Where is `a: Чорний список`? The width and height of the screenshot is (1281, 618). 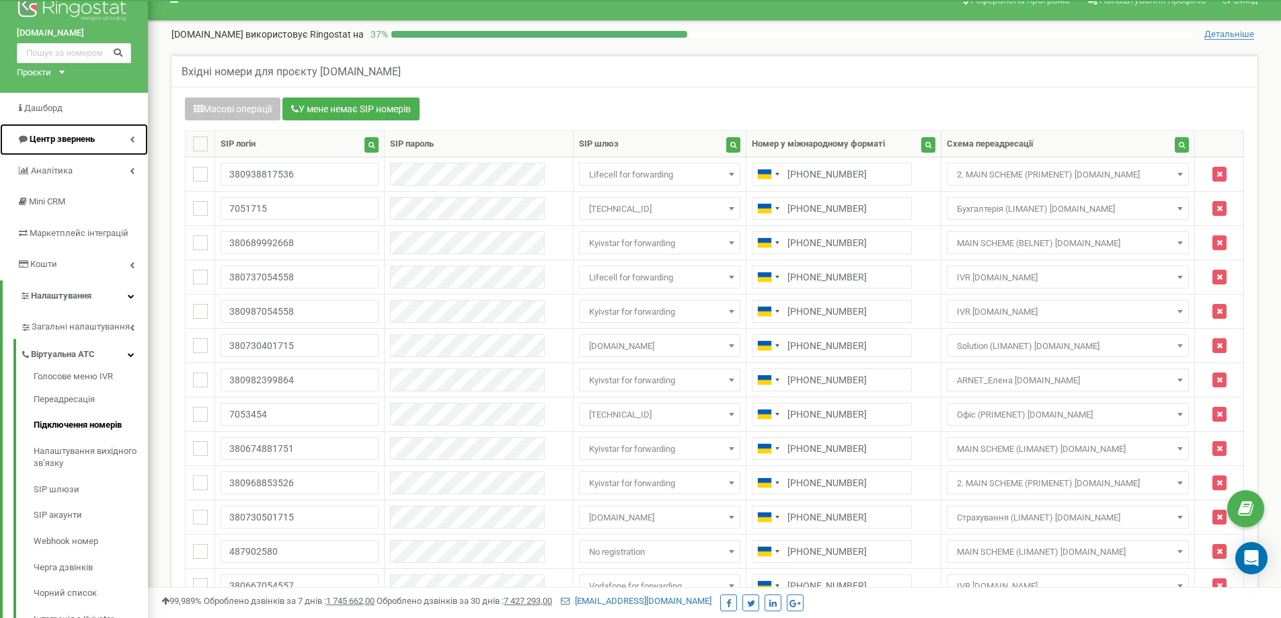 a: Чорний список is located at coordinates (91, 593).